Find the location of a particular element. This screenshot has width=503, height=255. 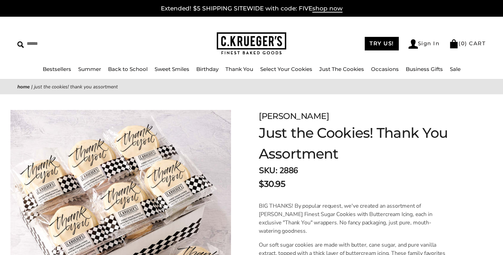

a: Sweet Smiles is located at coordinates (172, 69).